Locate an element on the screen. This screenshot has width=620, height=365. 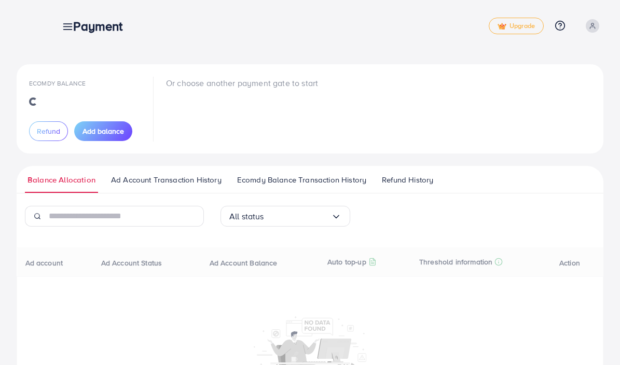
img: tick is located at coordinates (502, 26).